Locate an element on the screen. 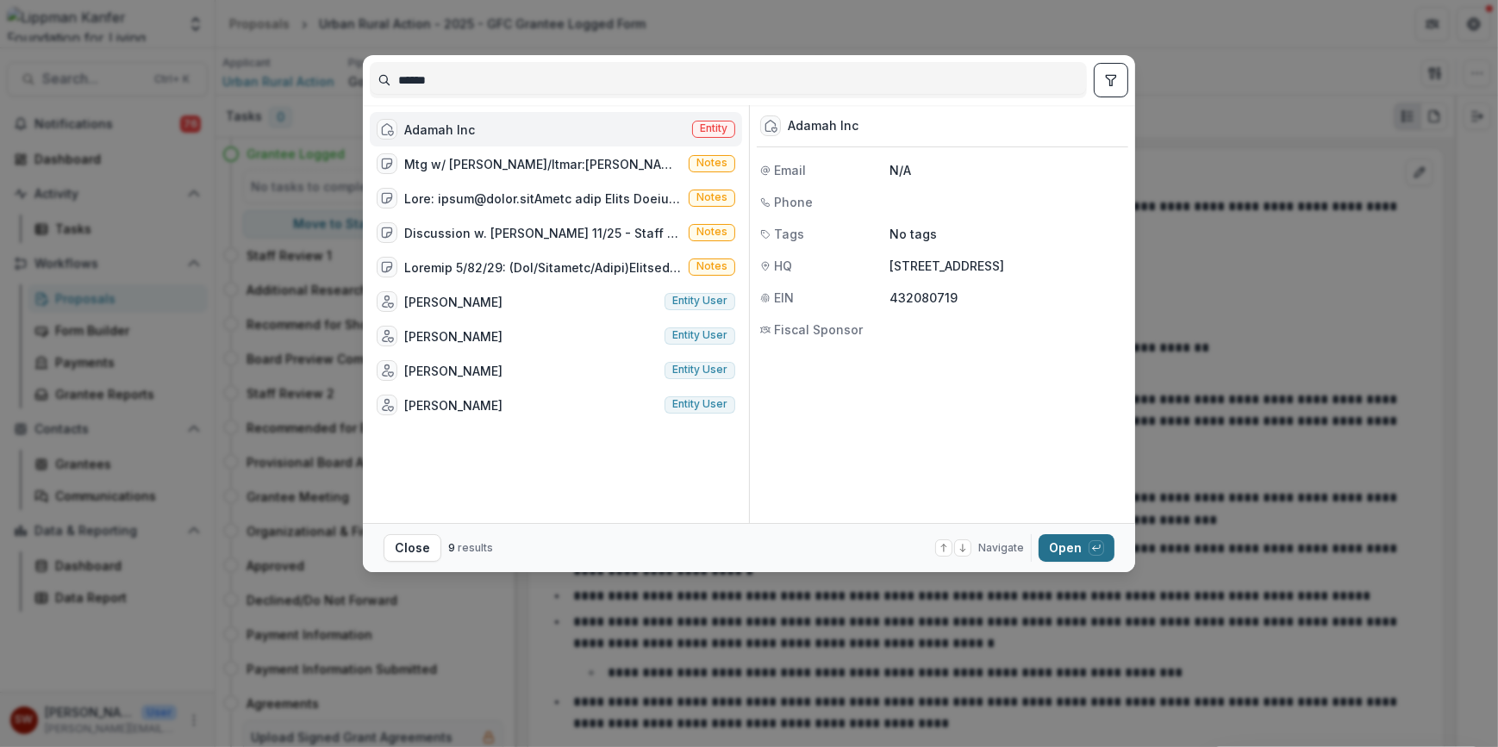  p: 432080719 is located at coordinates (1007, 297).